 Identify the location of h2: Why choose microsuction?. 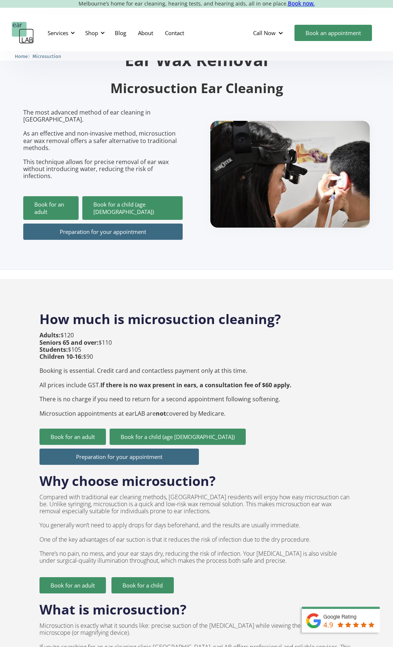
(127, 477).